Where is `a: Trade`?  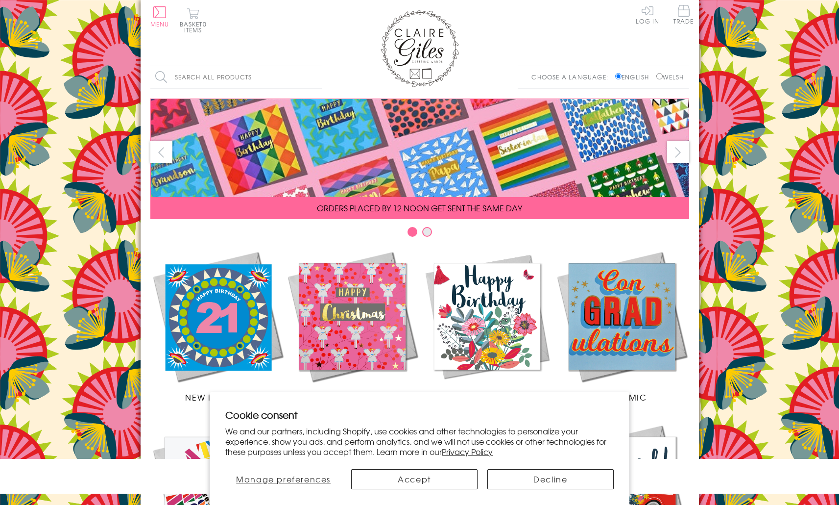
a: Trade is located at coordinates (684, 15).